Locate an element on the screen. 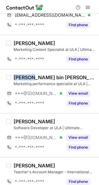  div: Marketing Content Specialist at ULA | Ultimate Learning Academy Co. is located at coordinates (54, 50).